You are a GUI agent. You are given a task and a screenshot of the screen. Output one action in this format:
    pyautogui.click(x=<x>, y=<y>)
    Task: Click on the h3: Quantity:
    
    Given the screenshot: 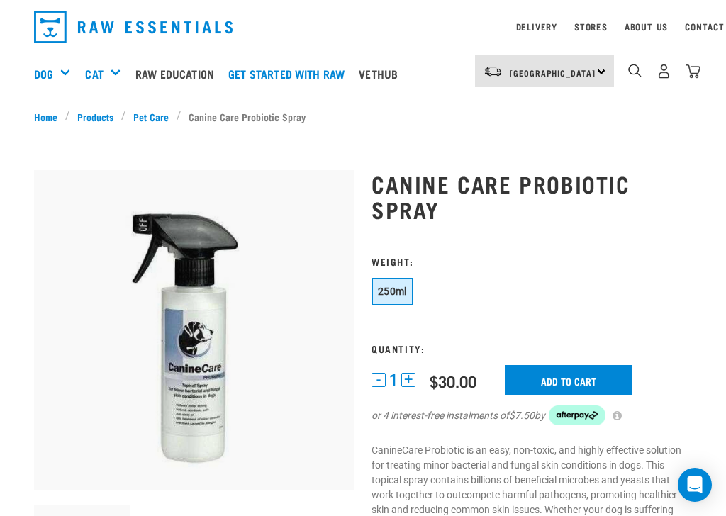 What is the action you would take?
    pyautogui.click(x=532, y=348)
    